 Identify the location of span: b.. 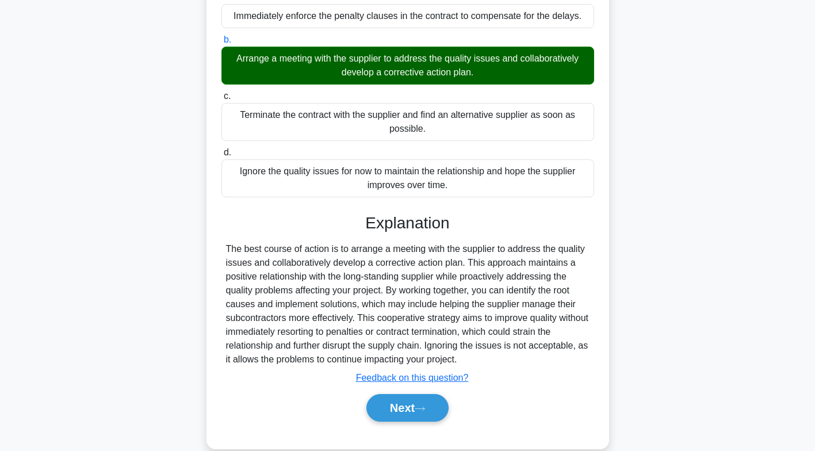
(227, 39).